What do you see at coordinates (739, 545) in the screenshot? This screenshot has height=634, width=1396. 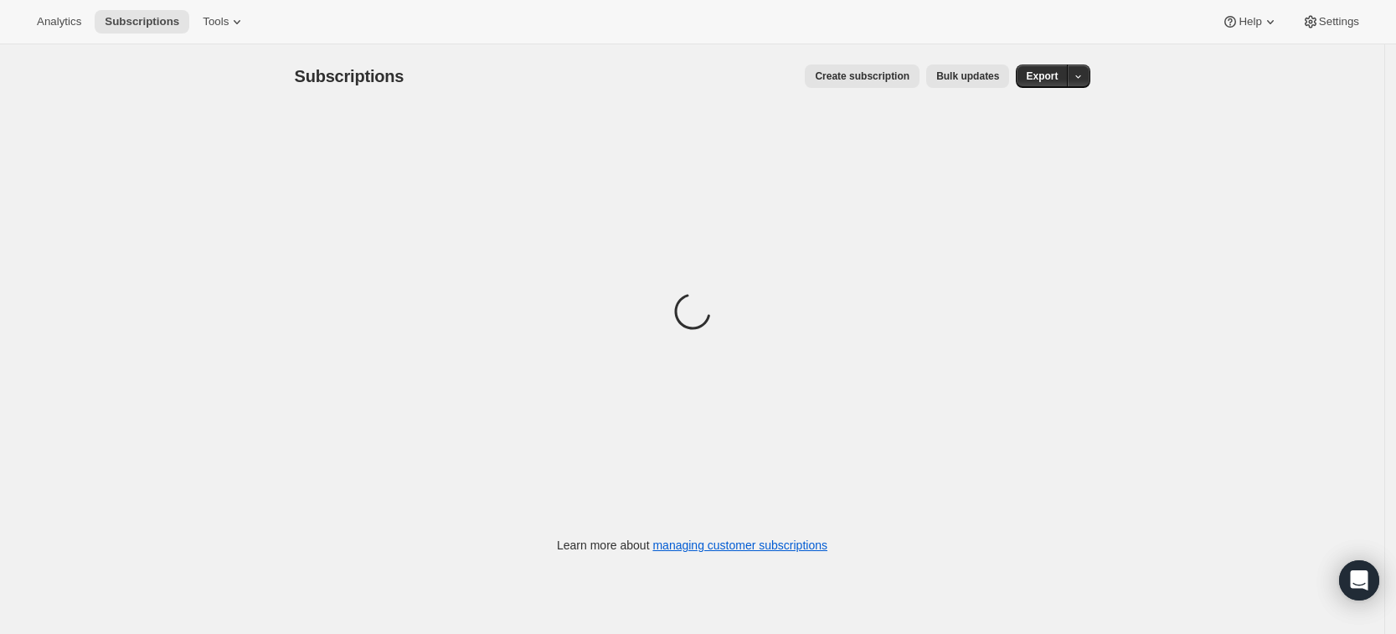 I see `a: managing customer subscriptions` at bounding box center [739, 545].